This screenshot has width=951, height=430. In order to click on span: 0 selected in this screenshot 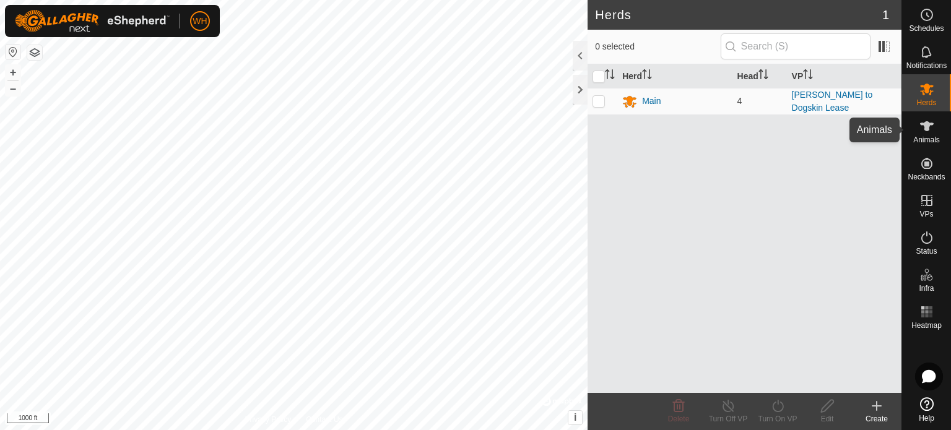, I will do `click(658, 46)`.